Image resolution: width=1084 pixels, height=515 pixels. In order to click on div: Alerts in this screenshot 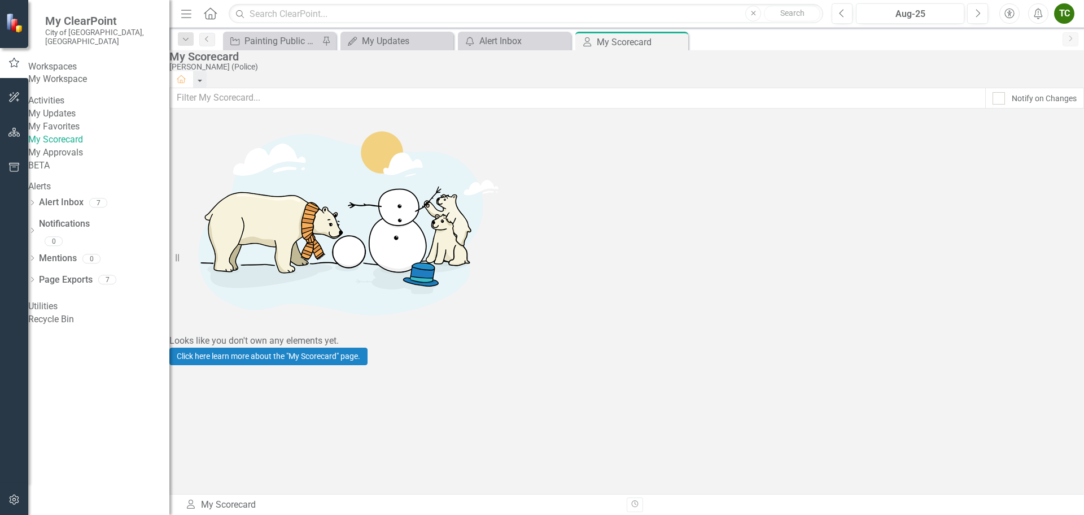, I will do `click(99, 186)`.